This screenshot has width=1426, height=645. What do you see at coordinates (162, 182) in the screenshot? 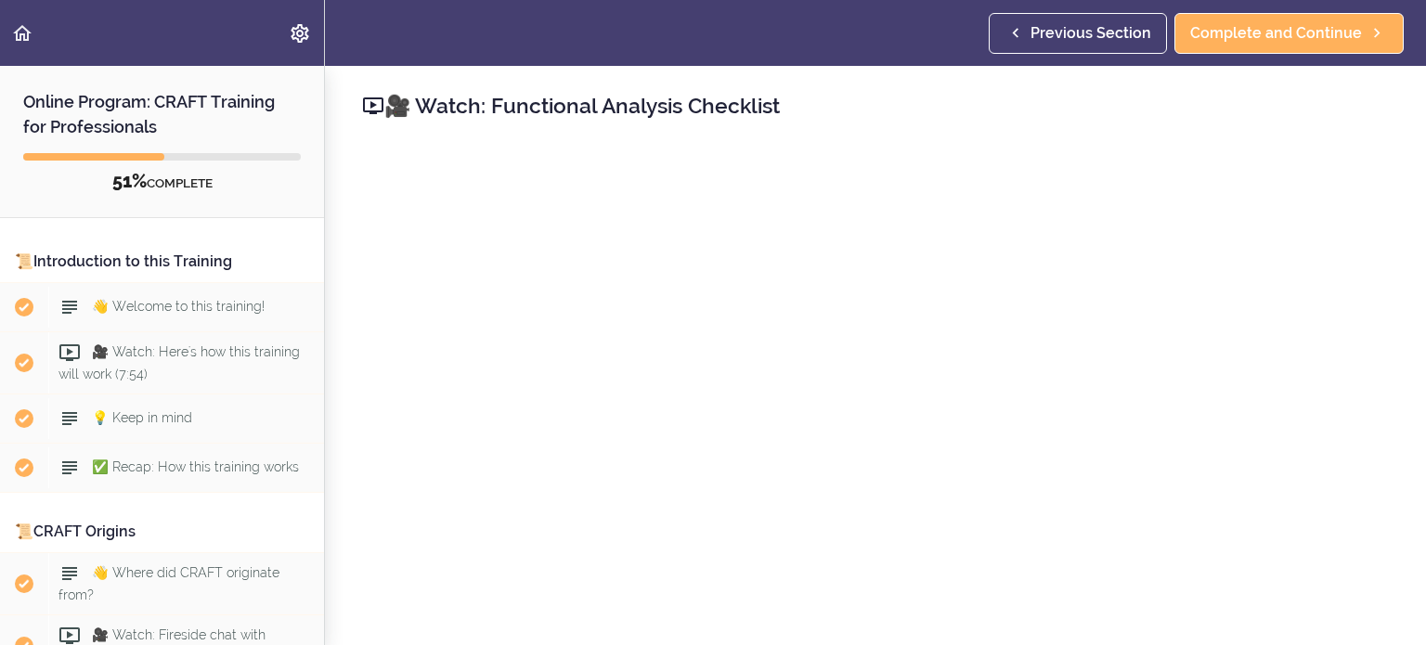
I see `div: COMPLETE` at bounding box center [162, 182].